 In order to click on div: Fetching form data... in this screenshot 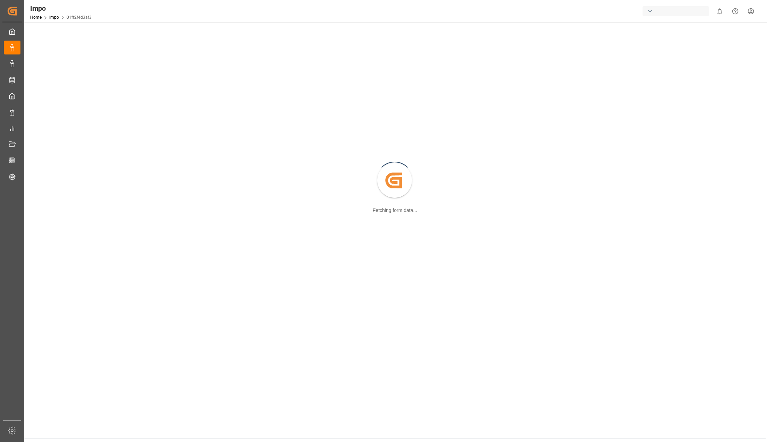, I will do `click(395, 210)`.